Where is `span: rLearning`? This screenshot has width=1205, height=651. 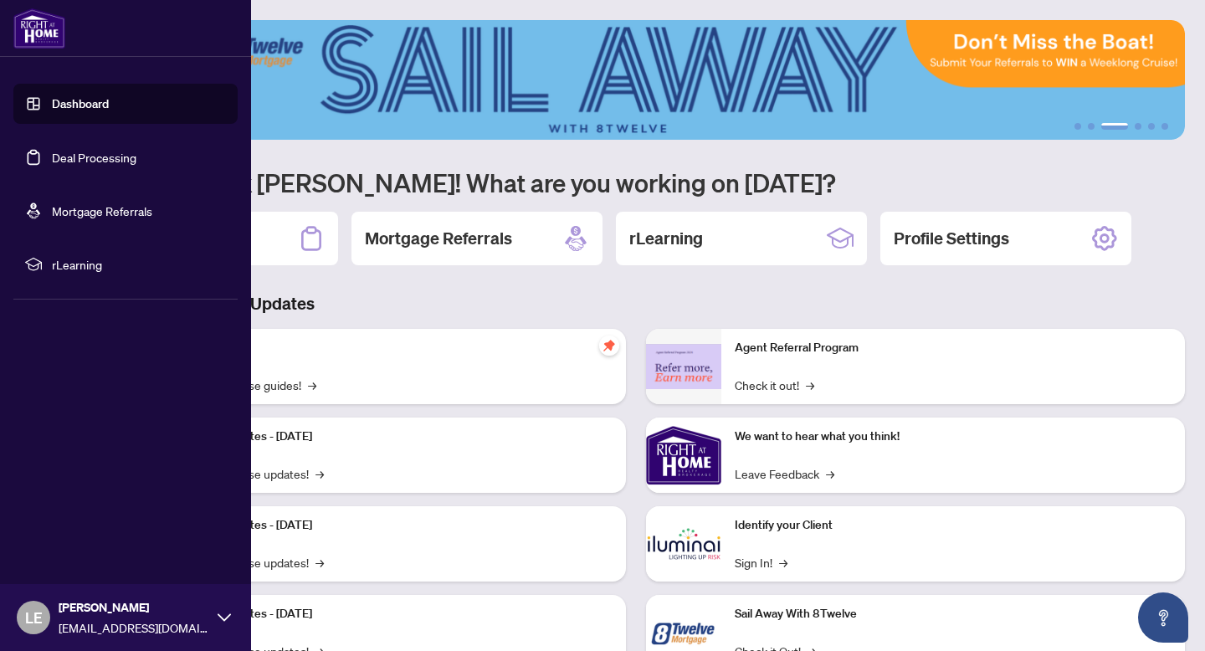
span: rLearning is located at coordinates (139, 264).